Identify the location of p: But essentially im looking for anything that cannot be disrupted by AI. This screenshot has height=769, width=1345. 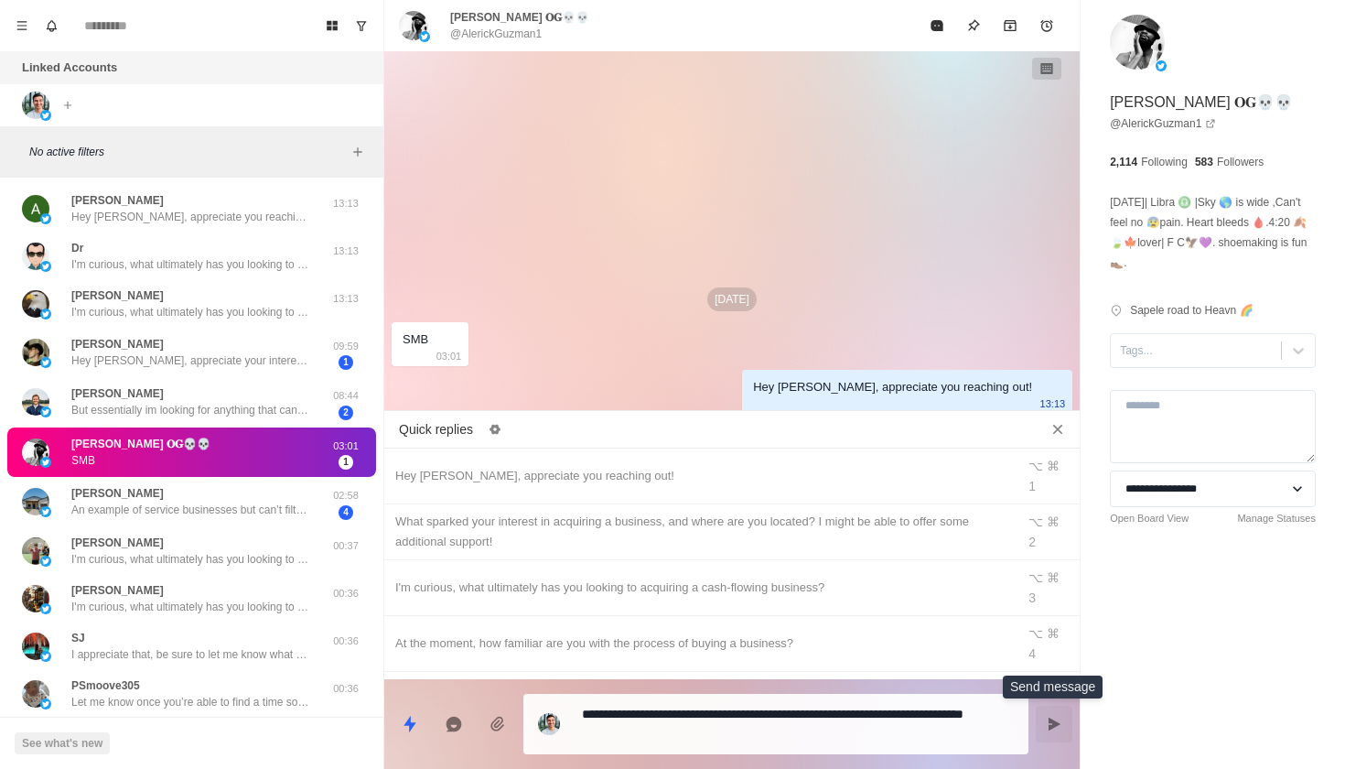
(190, 410).